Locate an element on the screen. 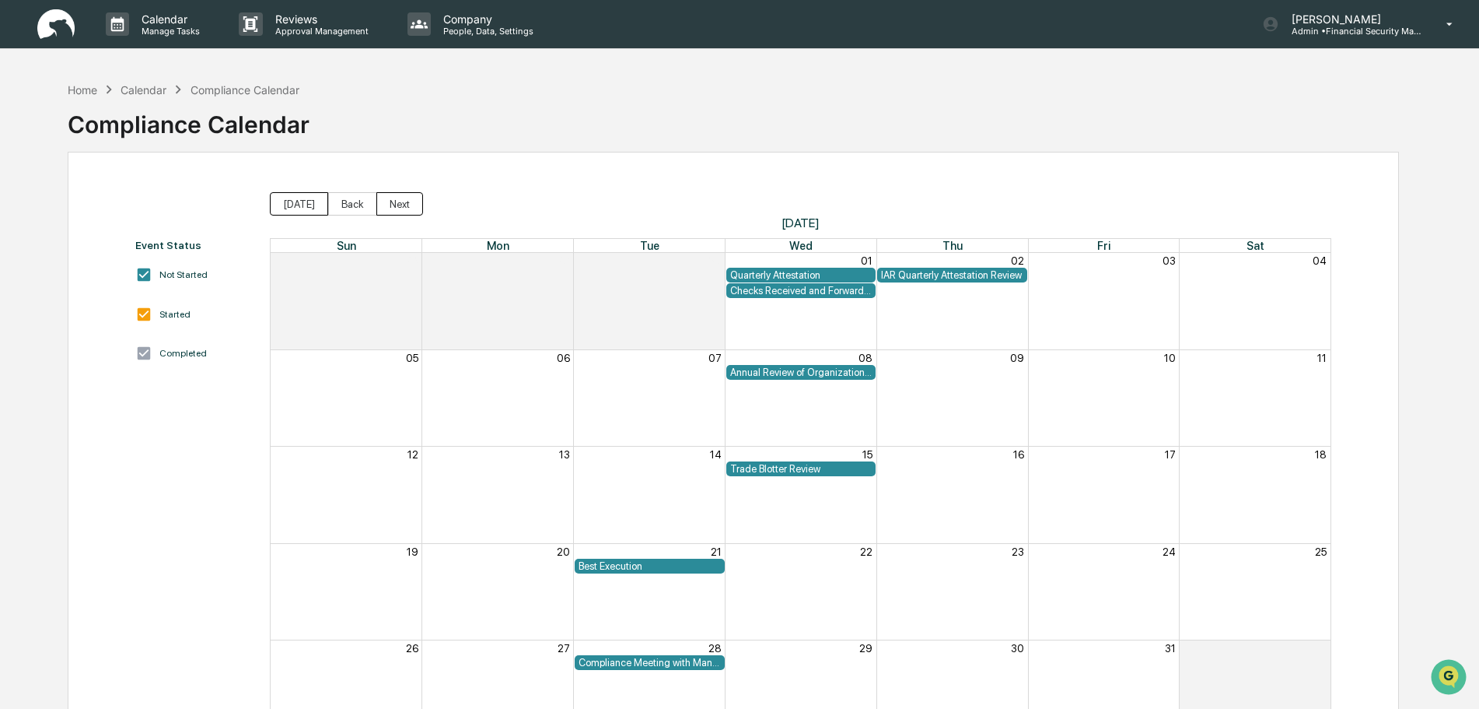  button: Start new chat is located at coordinates (274, 133).